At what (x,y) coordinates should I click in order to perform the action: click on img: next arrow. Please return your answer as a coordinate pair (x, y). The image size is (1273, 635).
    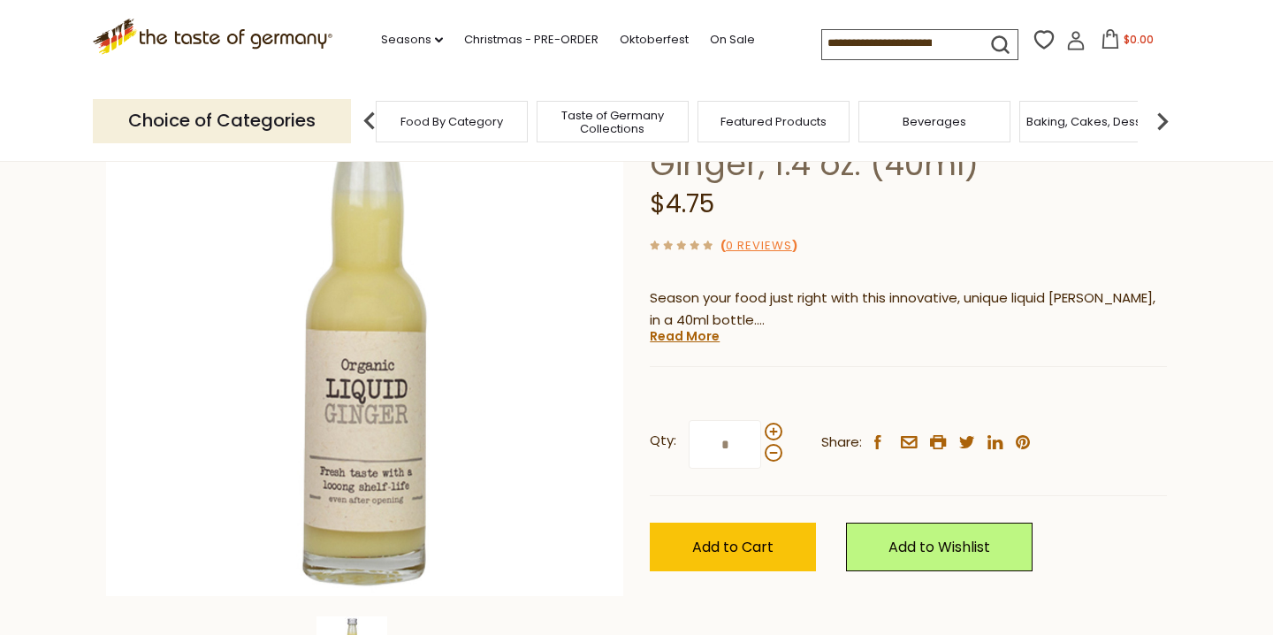
    Looking at the image, I should click on (1163, 121).